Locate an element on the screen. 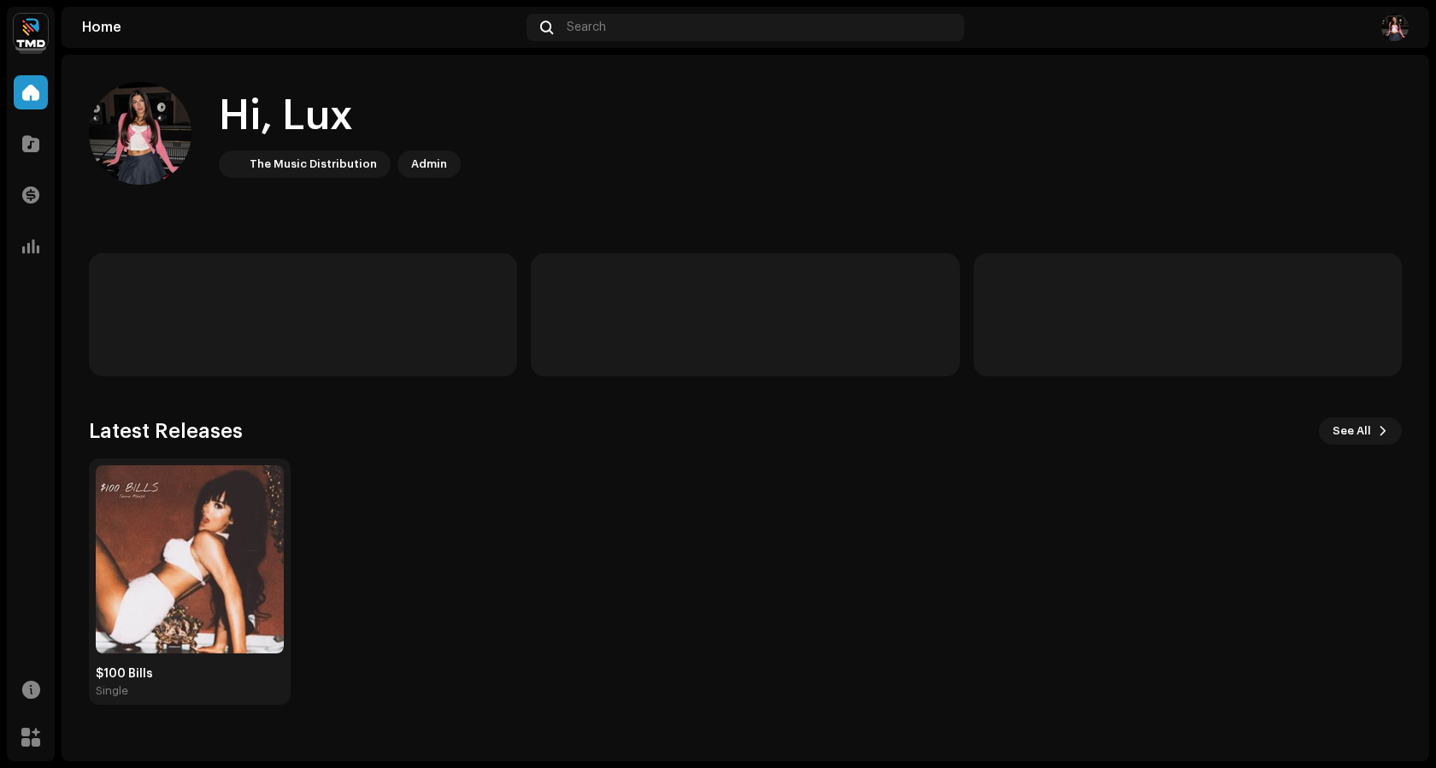  div: Home is located at coordinates (301, 27).